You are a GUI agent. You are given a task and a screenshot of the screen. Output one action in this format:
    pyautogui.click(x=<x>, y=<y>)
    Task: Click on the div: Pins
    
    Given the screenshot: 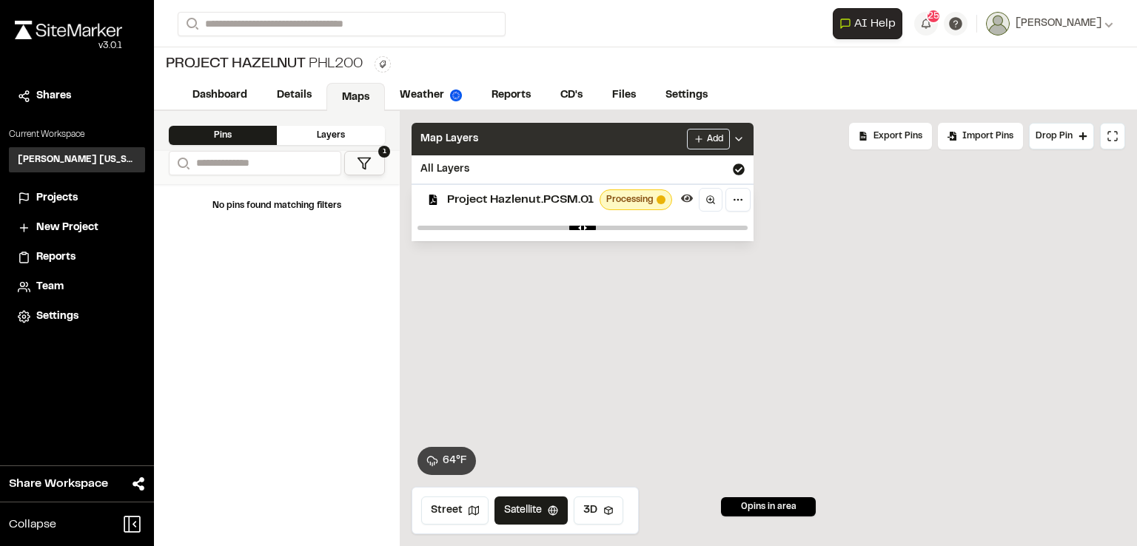 What is the action you would take?
    pyautogui.click(x=223, y=135)
    